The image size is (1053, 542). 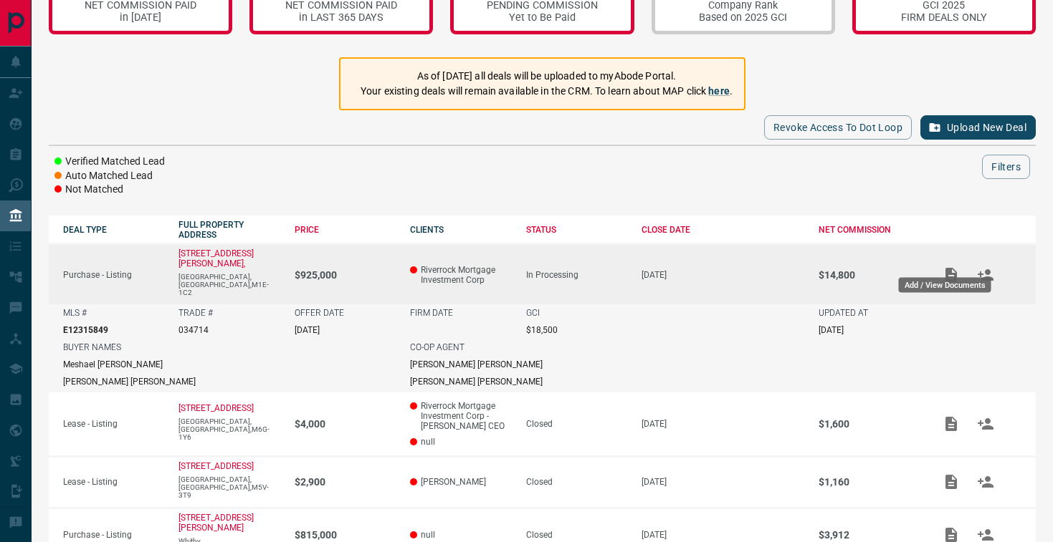 I want to click on p: MLS #, so click(x=75, y=313).